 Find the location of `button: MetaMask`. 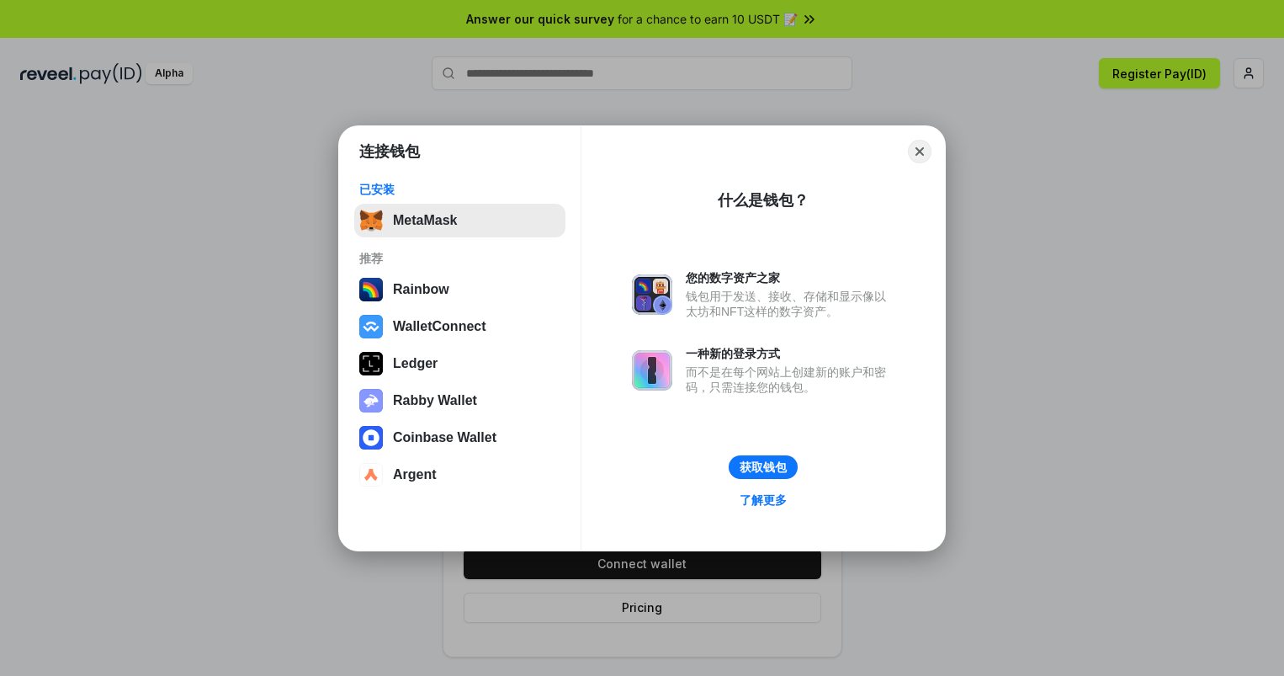

button: MetaMask is located at coordinates (459, 220).